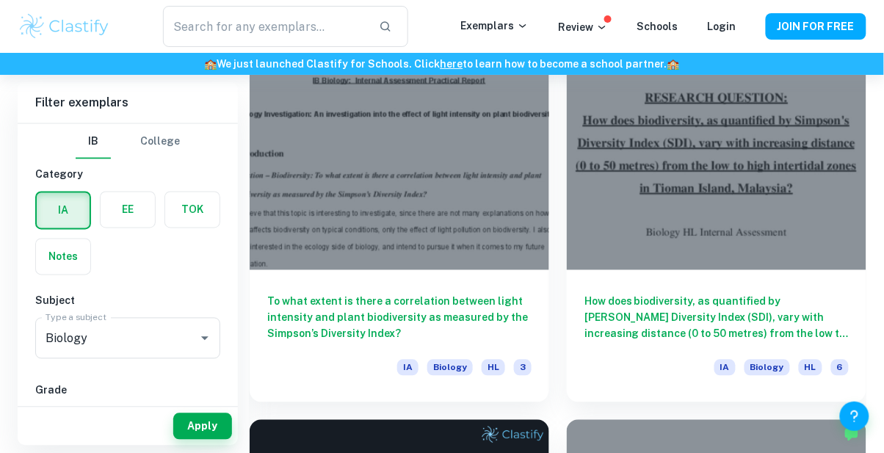 Image resolution: width=884 pixels, height=453 pixels. What do you see at coordinates (658, 26) in the screenshot?
I see `a: Schools` at bounding box center [658, 26].